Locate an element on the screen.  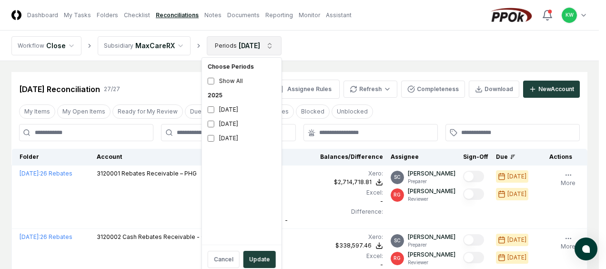
button: Cancel is located at coordinates (223, 259).